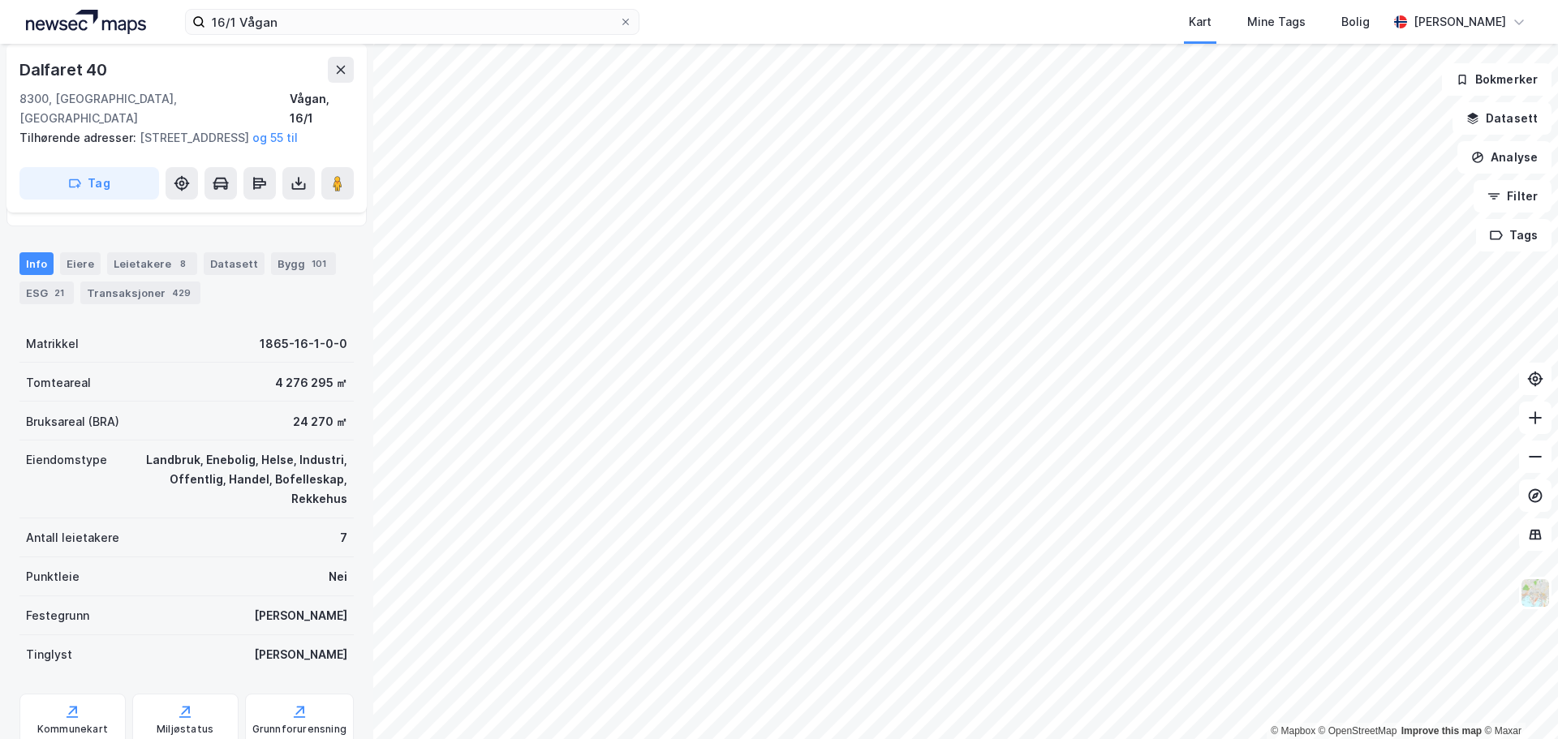  Describe the element at coordinates (152, 264) in the screenshot. I see `div: Leietakere` at that location.